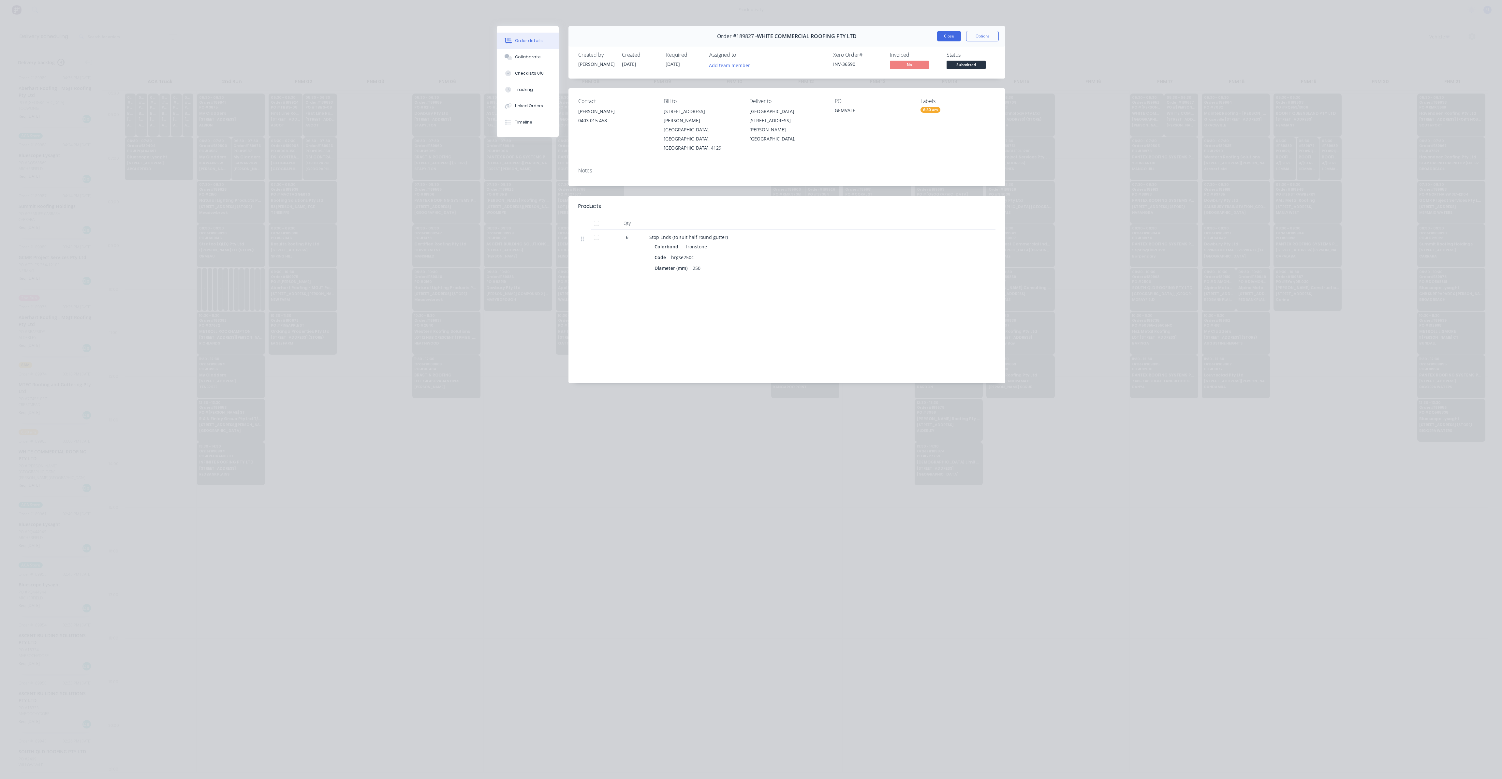 Image resolution: width=1502 pixels, height=779 pixels. Describe the element at coordinates (528, 57) in the screenshot. I see `button: Collaborate` at that location.